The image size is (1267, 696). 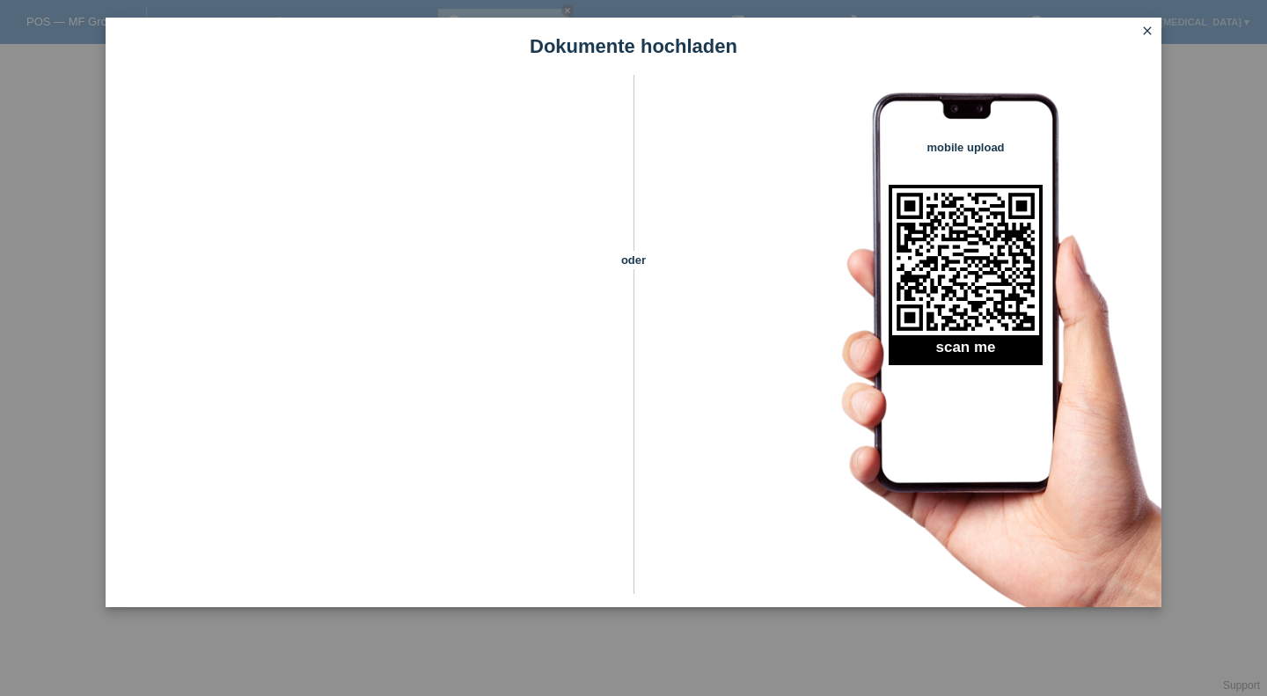 I want to click on h2: scan me, so click(x=965, y=352).